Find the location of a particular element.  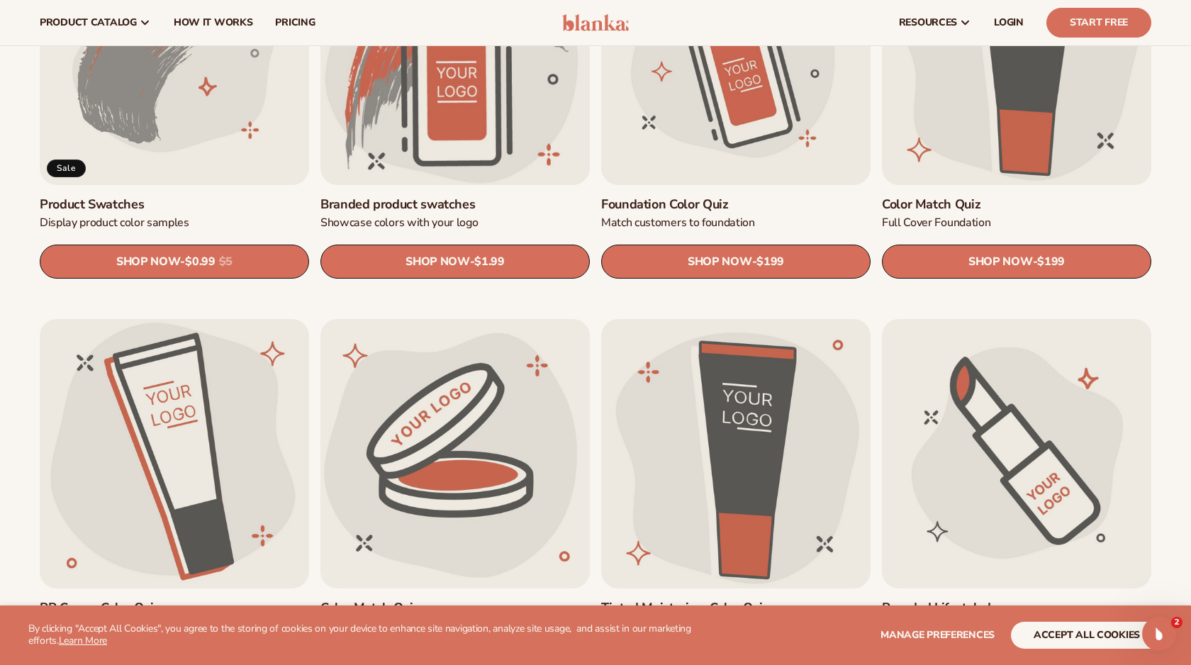

a: Start Free is located at coordinates (1099, 23).